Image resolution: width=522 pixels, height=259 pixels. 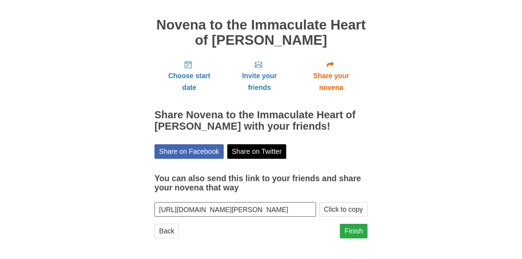 I want to click on span: Share your novena, so click(x=331, y=82).